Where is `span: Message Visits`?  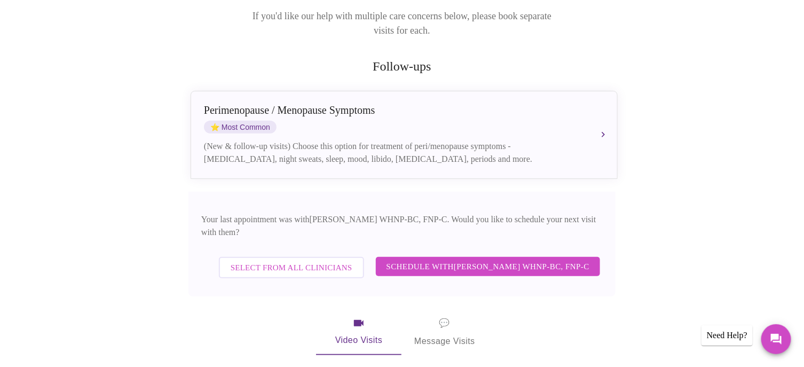 span: Message Visits is located at coordinates (445, 332).